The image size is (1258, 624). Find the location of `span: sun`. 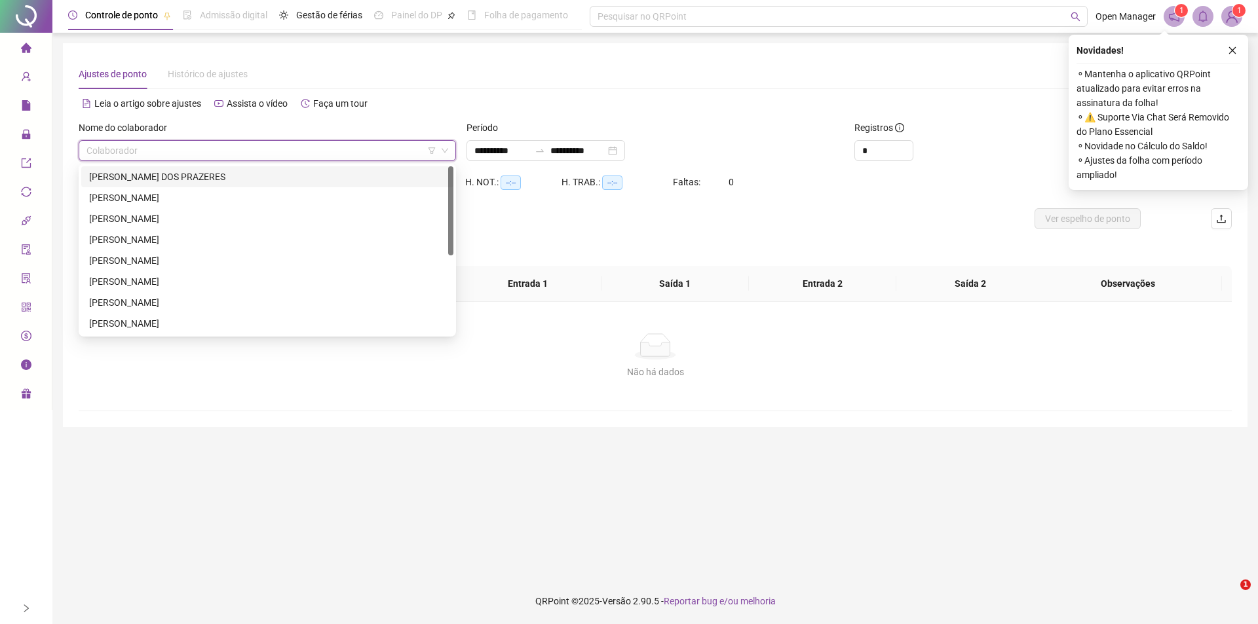

span: sun is located at coordinates (284, 15).